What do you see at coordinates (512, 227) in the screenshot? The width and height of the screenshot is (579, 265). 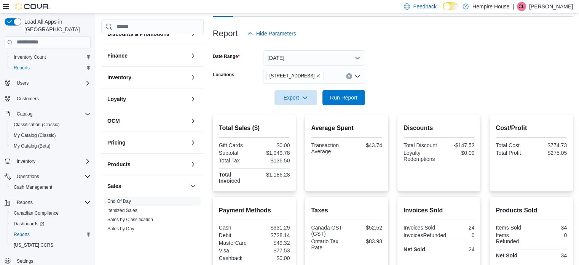 I see `div: Items Sold` at bounding box center [512, 227].